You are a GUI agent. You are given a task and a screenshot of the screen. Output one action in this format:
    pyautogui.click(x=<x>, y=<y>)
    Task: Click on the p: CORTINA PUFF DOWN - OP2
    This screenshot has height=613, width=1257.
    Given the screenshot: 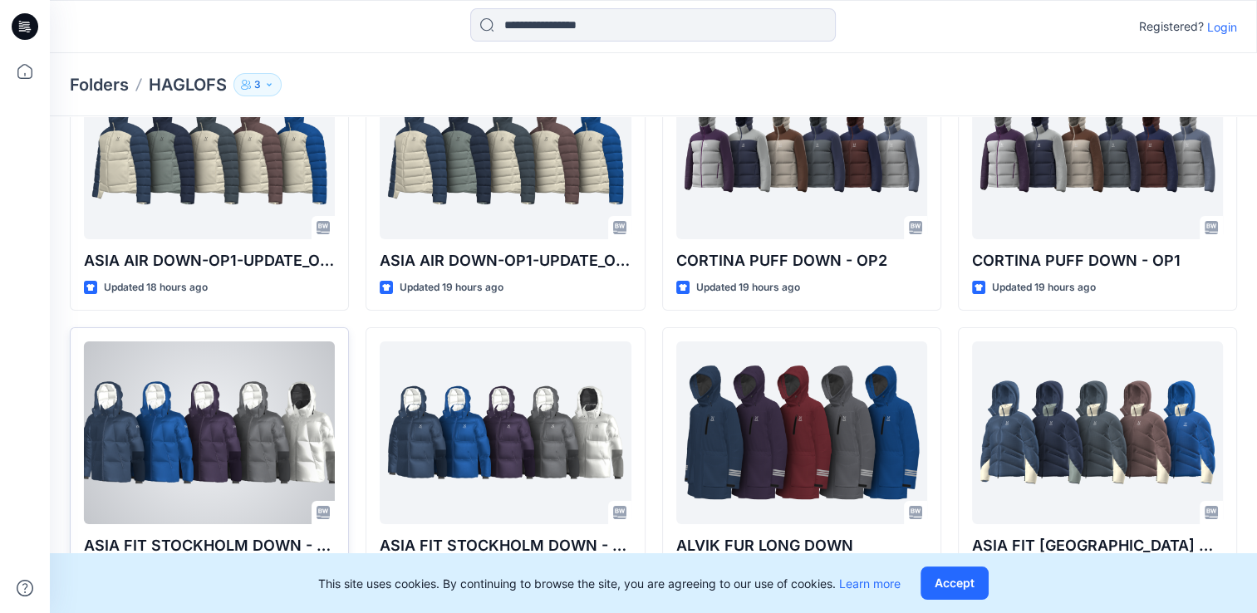 What is the action you would take?
    pyautogui.click(x=802, y=261)
    